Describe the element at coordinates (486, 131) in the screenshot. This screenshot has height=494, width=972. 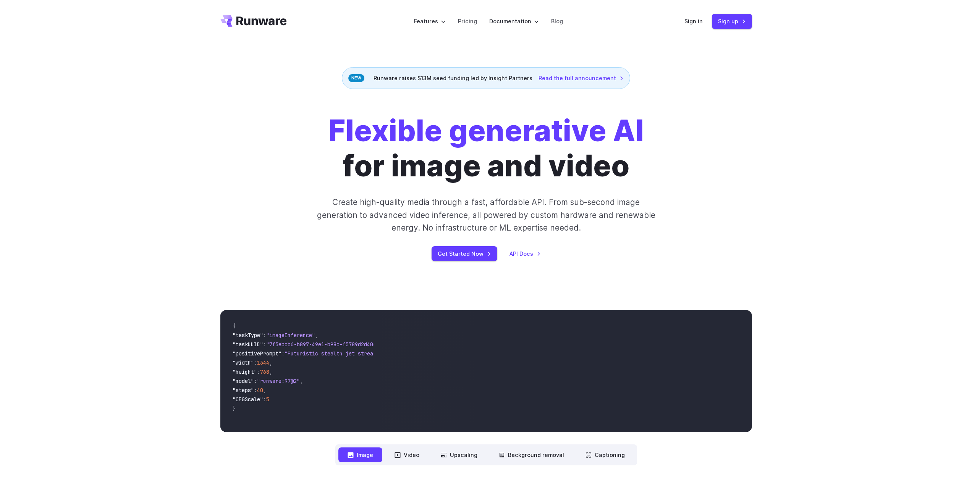
I see `strong: Flexible generative AI` at that location.